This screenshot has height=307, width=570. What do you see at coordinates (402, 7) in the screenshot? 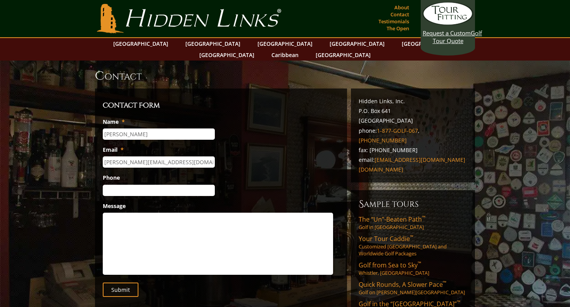
I see `a: About` at bounding box center [402, 7].